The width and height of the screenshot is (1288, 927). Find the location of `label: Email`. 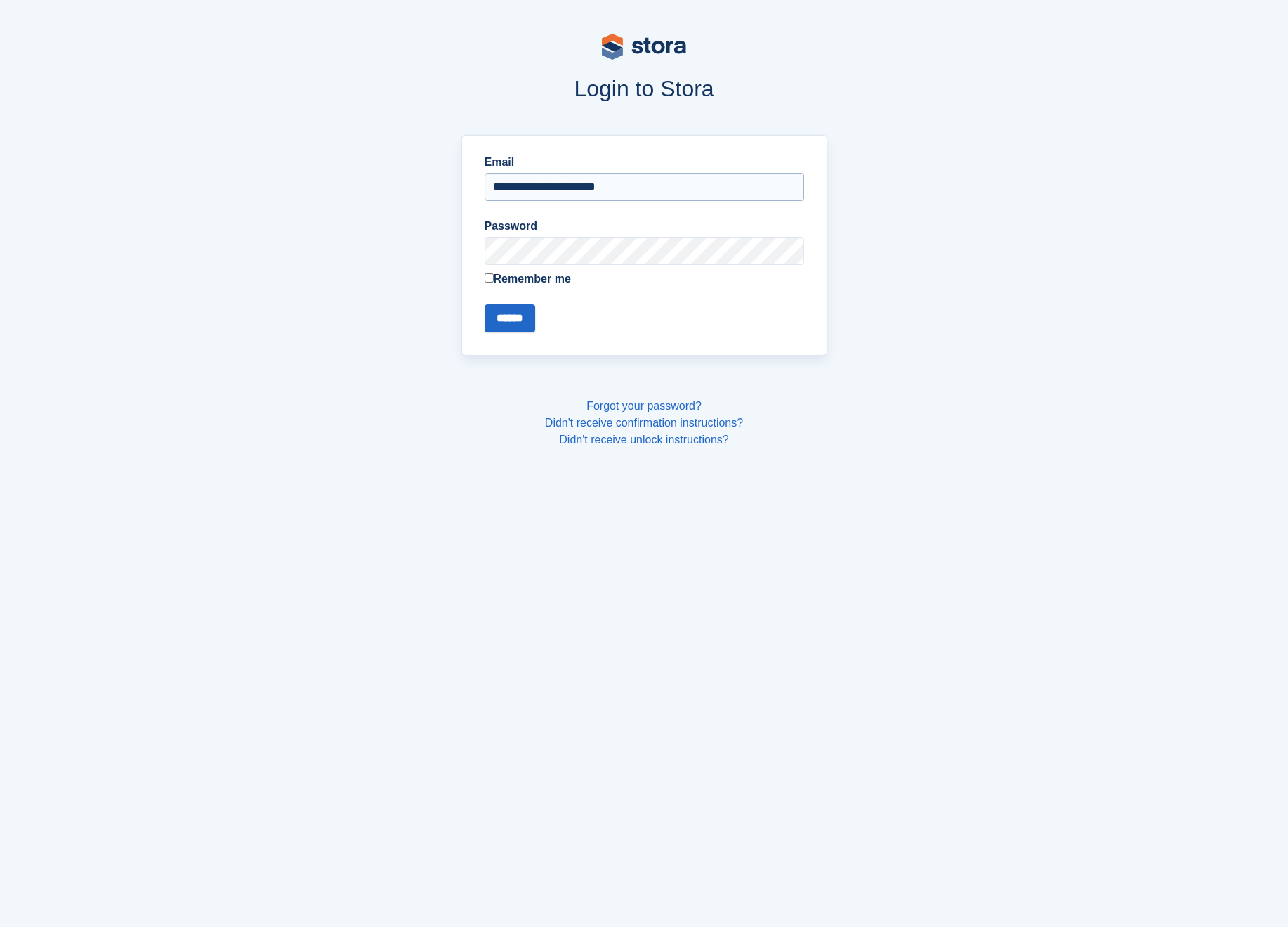

label: Email is located at coordinates (644, 162).